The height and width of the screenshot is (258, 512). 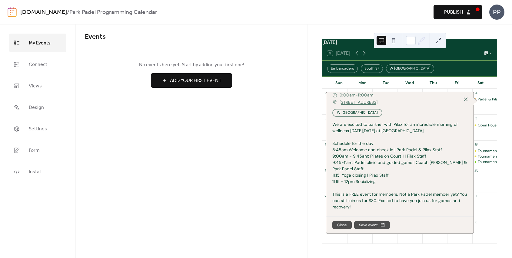 What do you see at coordinates (351, 93) in the screenshot?
I see `div: 29` at bounding box center [351, 93].